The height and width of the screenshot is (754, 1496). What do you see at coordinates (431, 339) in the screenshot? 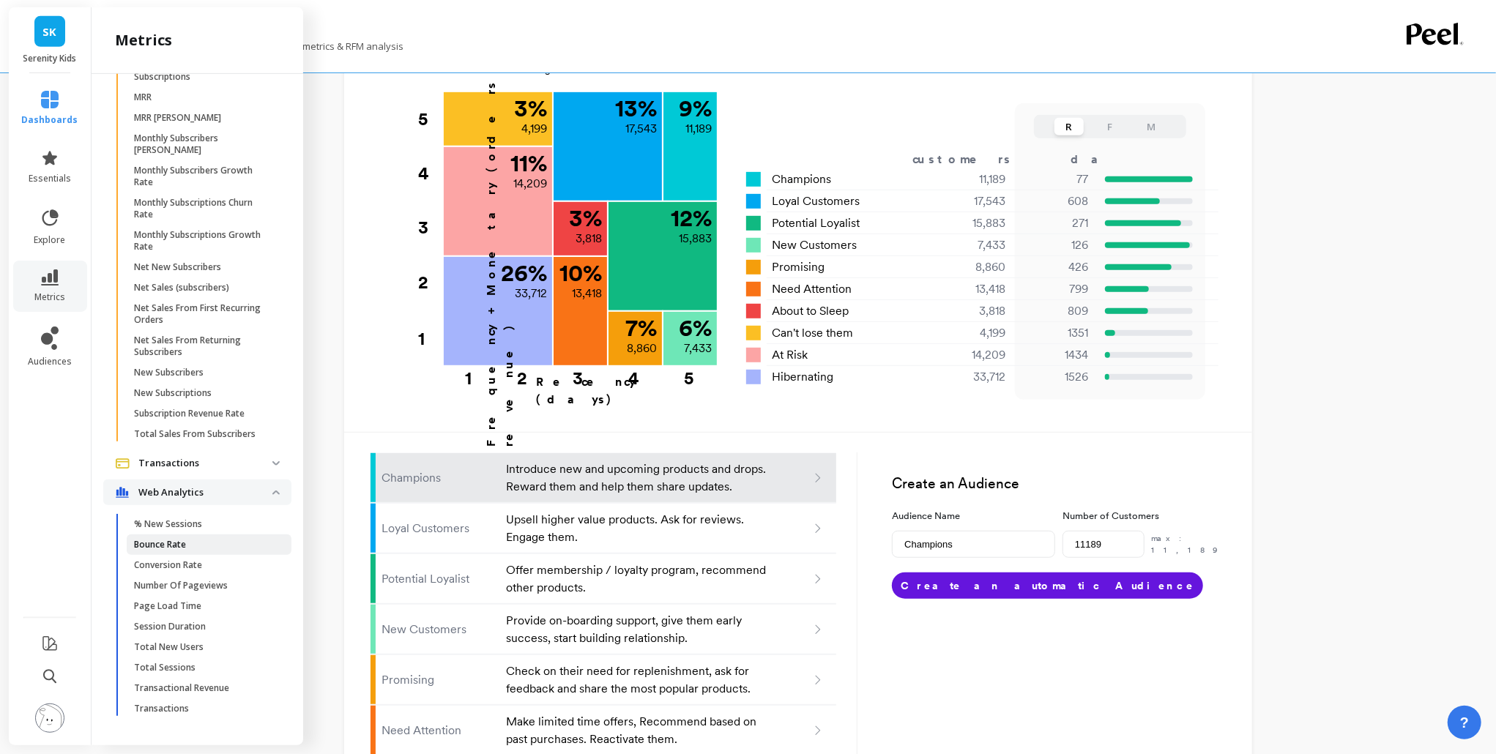
I see `div: 1` at bounding box center [431, 339].